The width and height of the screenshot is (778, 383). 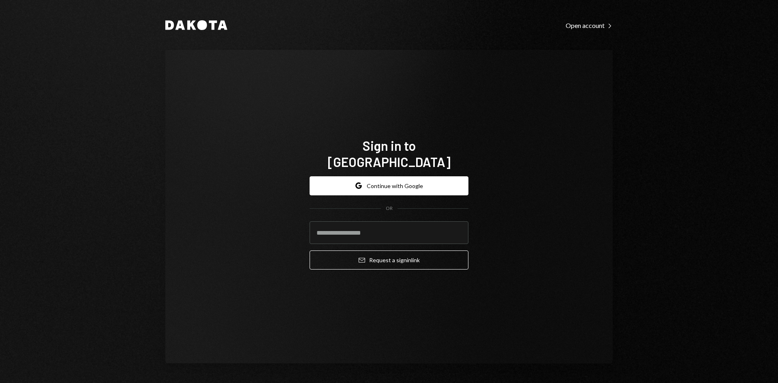 What do you see at coordinates (589, 25) in the screenshot?
I see `a: Open account` at bounding box center [589, 25].